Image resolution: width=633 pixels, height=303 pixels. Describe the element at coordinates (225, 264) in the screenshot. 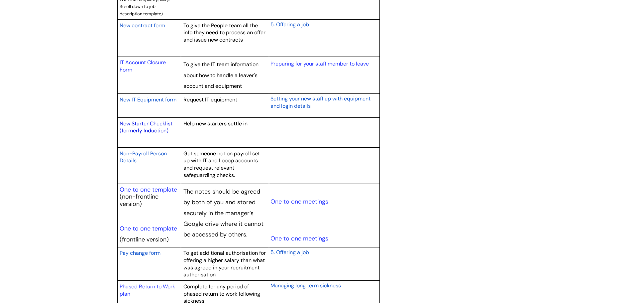

I see `span: To get additional authorisation for offering a higher salary than what was agreed in your recruit...` at that location.